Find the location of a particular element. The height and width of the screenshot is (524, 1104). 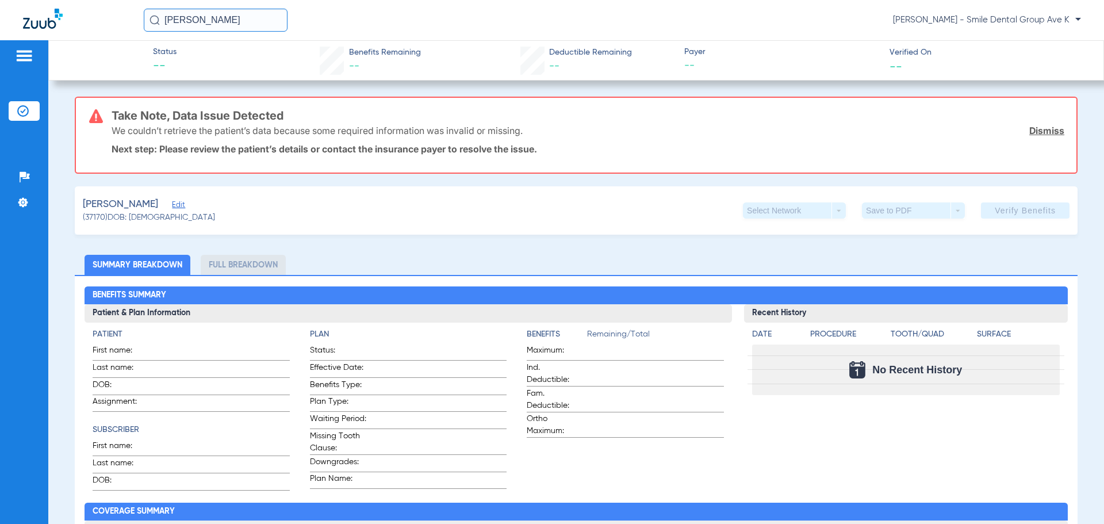

app-breakdown-title: Patient is located at coordinates (191, 334).